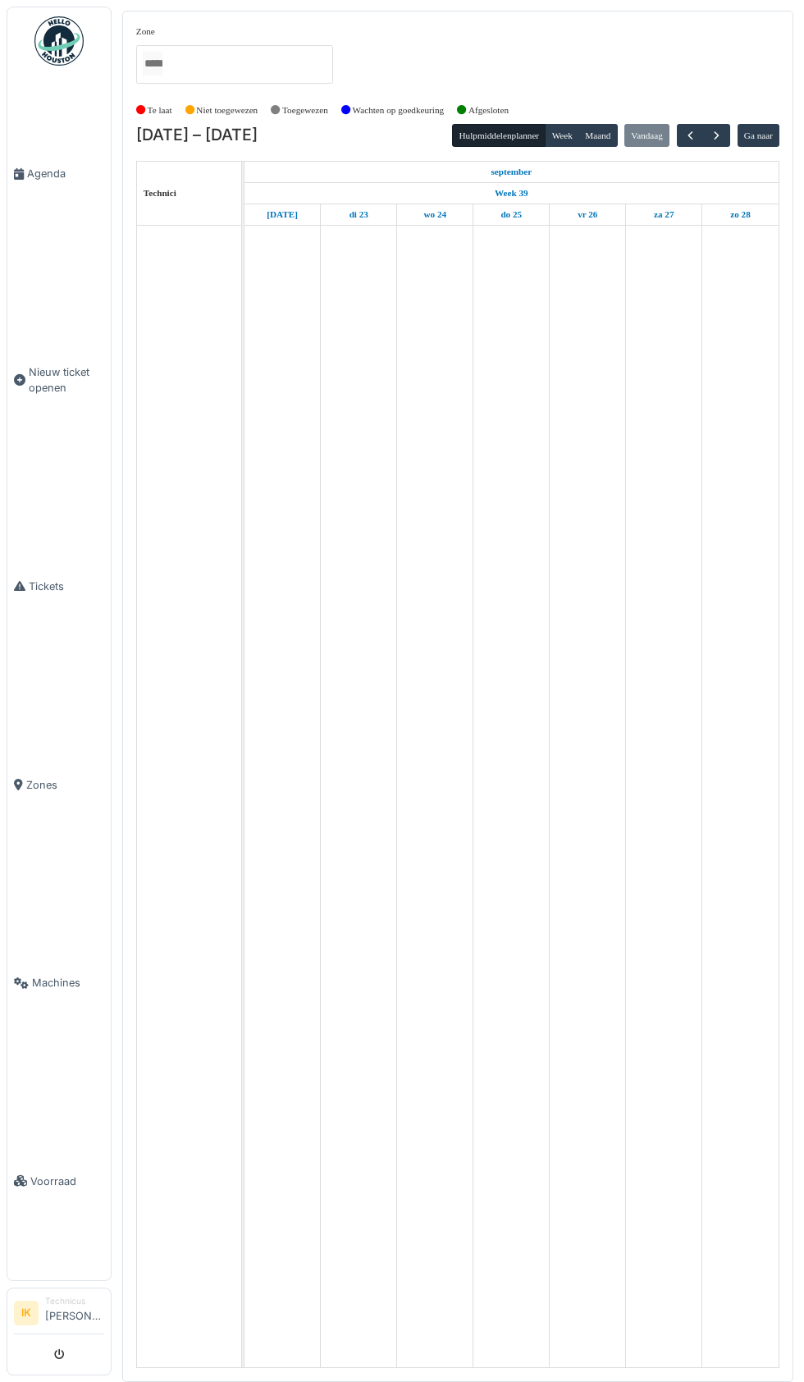  Describe the element at coordinates (65, 784) in the screenshot. I see `span: Zones` at that location.